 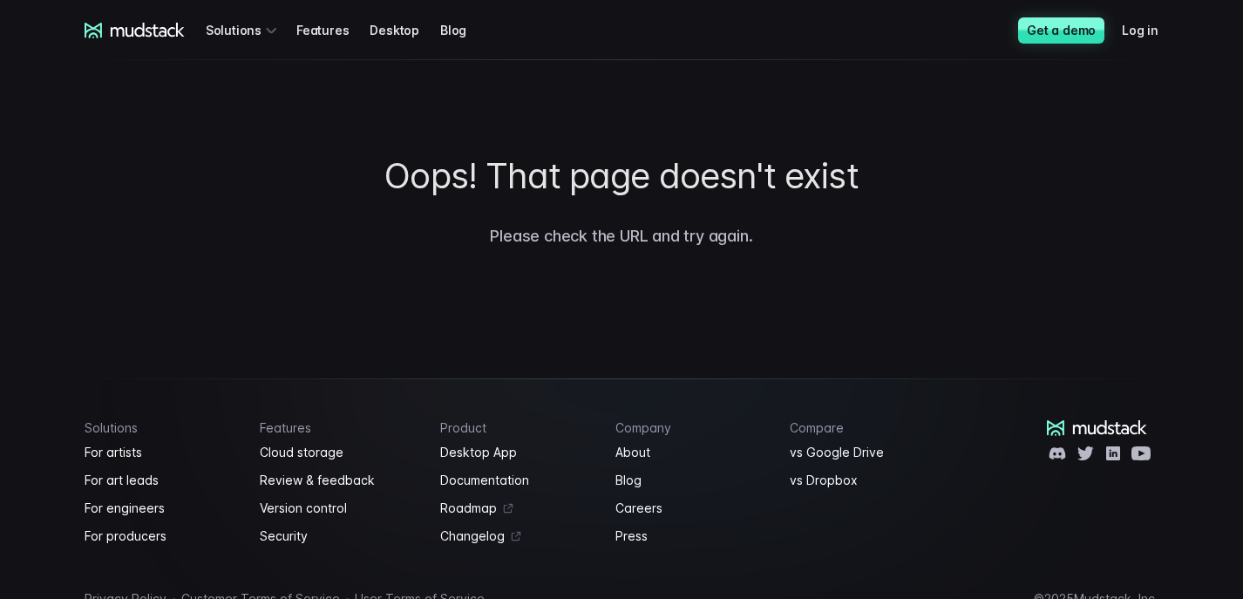 What do you see at coordinates (692, 453) in the screenshot?
I see `a: About` at bounding box center [692, 453].